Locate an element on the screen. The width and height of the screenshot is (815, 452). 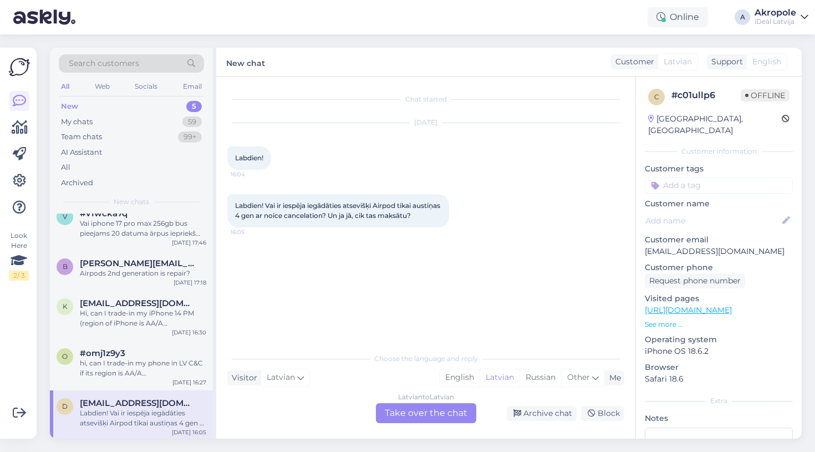
div: My chats is located at coordinates (76, 122).